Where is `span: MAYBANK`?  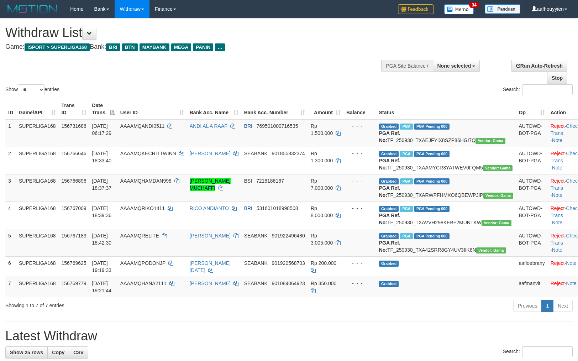 span: MAYBANK is located at coordinates (154, 47).